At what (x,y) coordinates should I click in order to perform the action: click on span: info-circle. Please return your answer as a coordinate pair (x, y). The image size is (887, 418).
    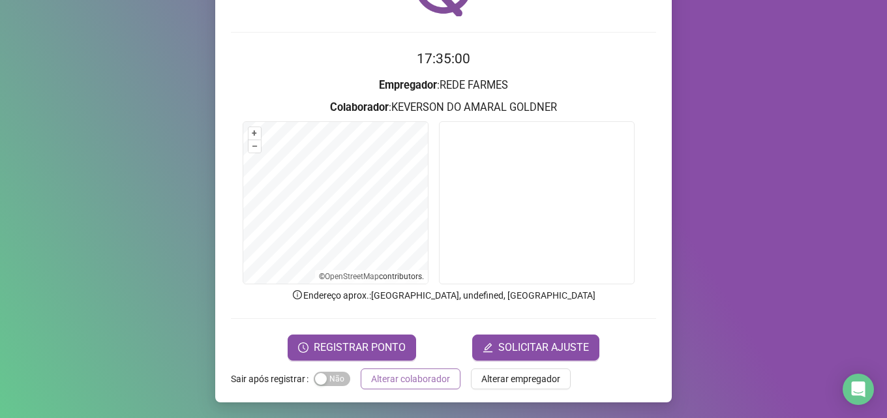
    Looking at the image, I should click on (297, 295).